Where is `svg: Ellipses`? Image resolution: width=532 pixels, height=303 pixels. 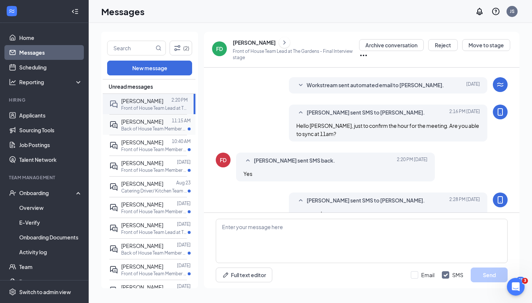
svg: Ellipses is located at coordinates (364, 55).